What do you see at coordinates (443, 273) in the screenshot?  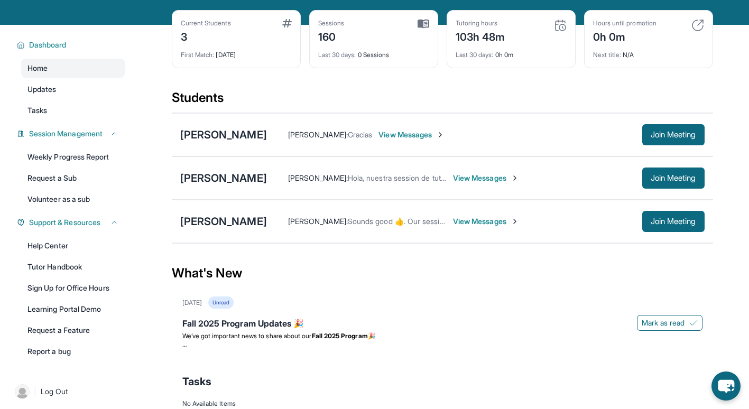 I see `div: What's New` at bounding box center [443, 273].